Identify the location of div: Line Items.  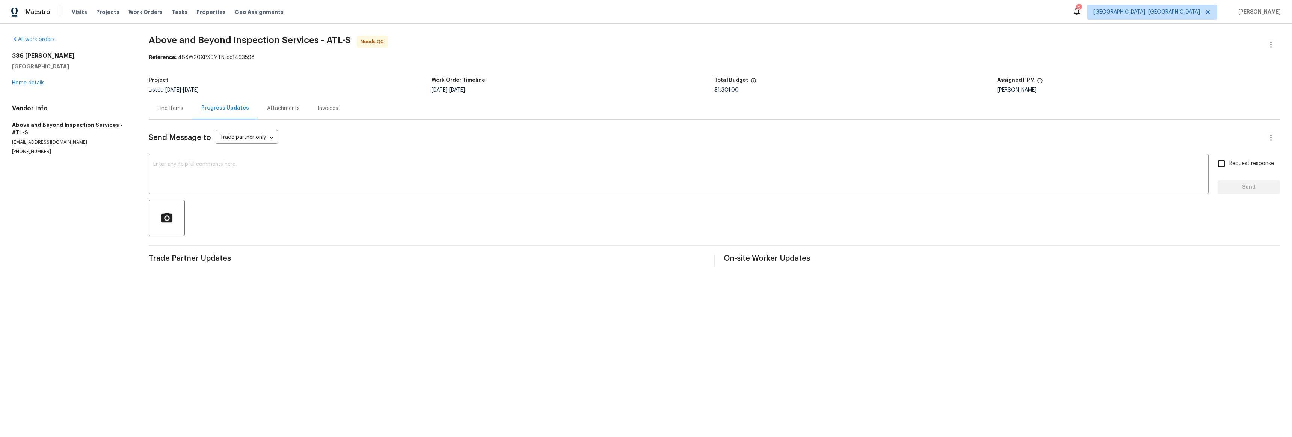
(170, 109).